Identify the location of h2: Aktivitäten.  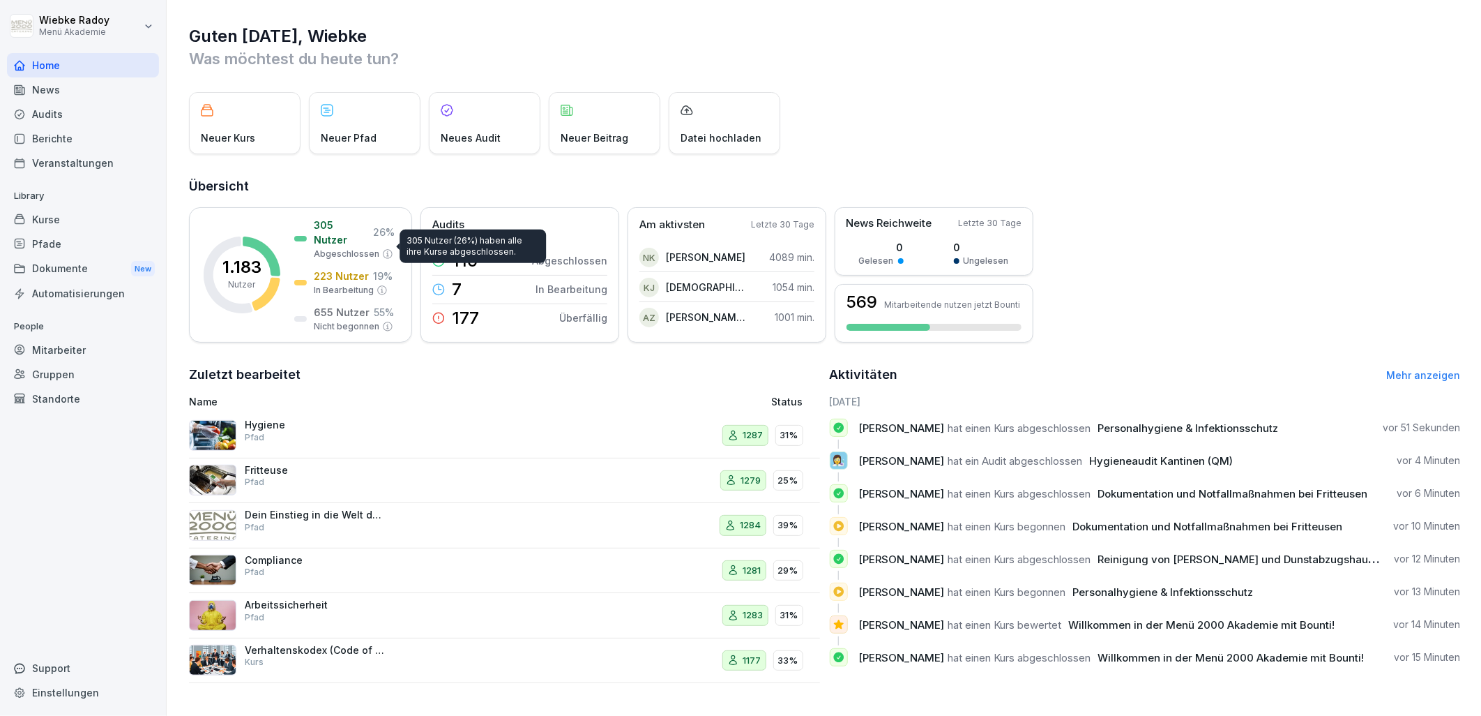
(864, 374).